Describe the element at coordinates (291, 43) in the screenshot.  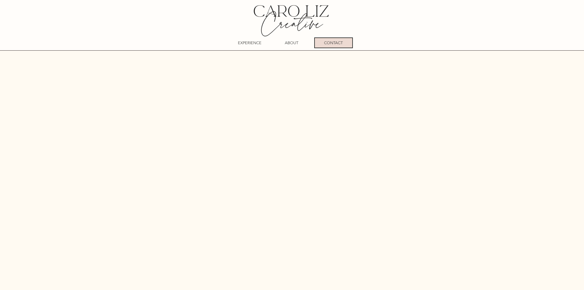
I see `a: ABOUT` at that location.